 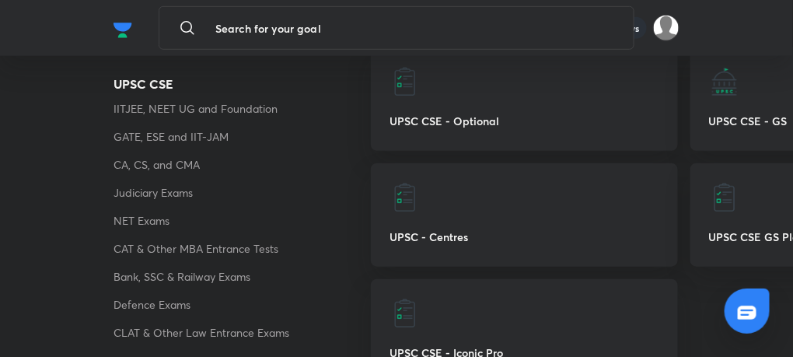 What do you see at coordinates (405, 198) in the screenshot?
I see `img: UPSC - Centres` at bounding box center [405, 198].